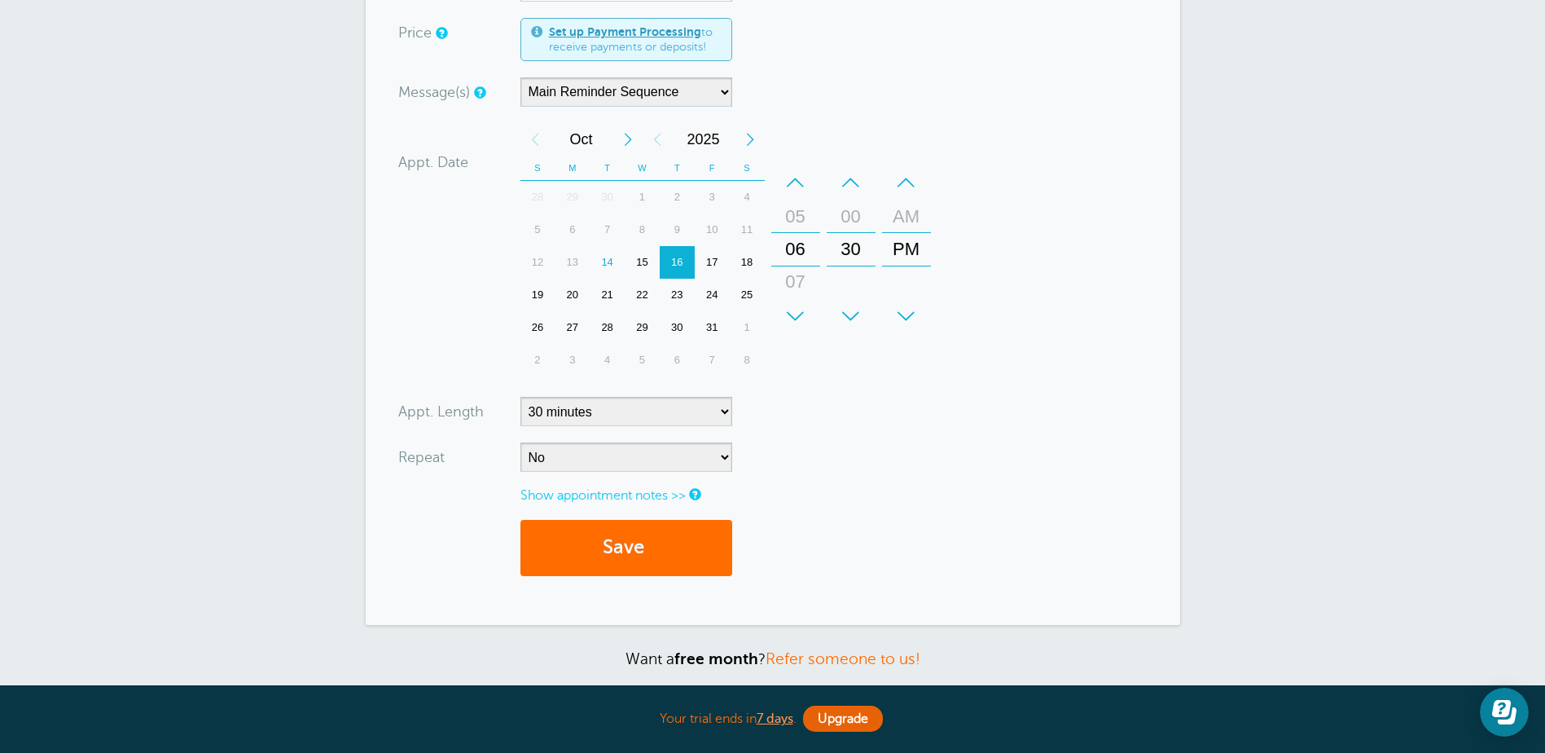 Image resolution: width=1545 pixels, height=753 pixels. I want to click on div: Sunday, October 12, so click(538, 262).